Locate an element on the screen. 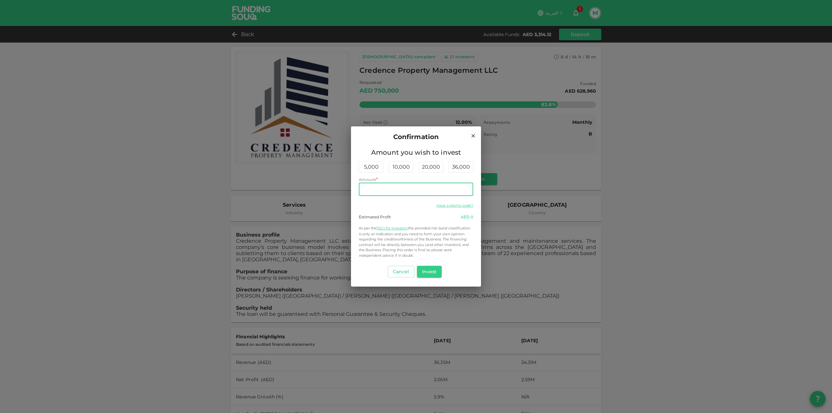 The height and width of the screenshot is (413, 832). input: amount is located at coordinates (416, 190).